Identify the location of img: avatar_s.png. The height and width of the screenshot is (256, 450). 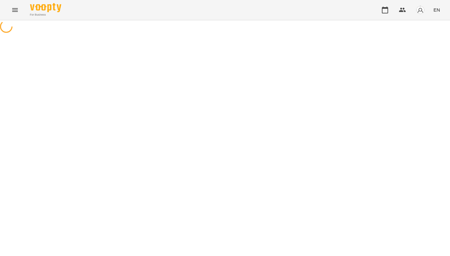
(420, 10).